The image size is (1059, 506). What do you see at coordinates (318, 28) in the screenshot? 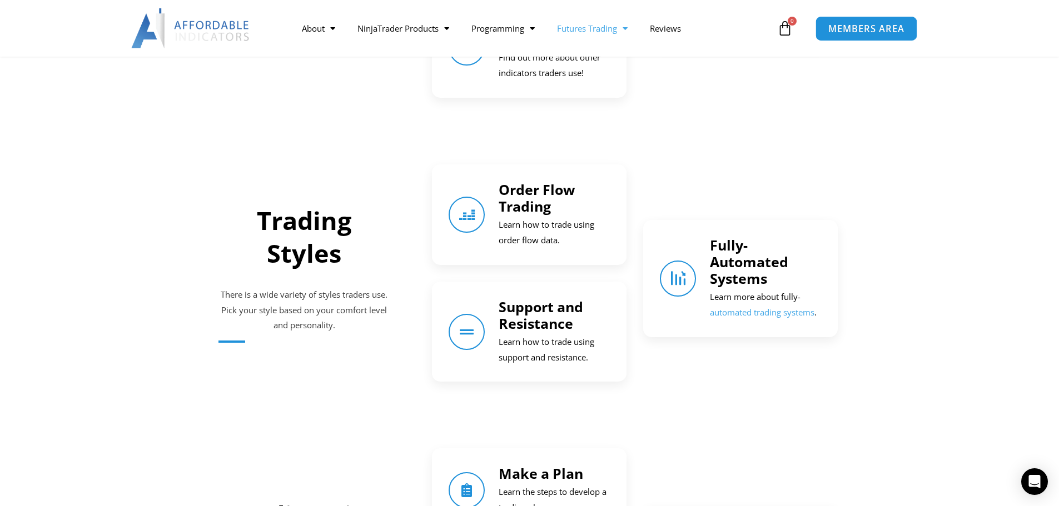
I see `a: About` at bounding box center [318, 28].